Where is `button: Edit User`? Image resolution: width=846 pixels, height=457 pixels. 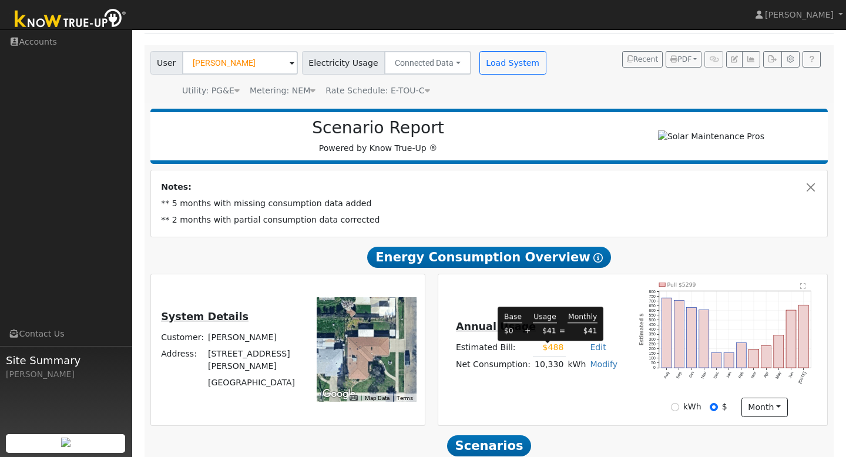
button: Edit User is located at coordinates (734, 59).